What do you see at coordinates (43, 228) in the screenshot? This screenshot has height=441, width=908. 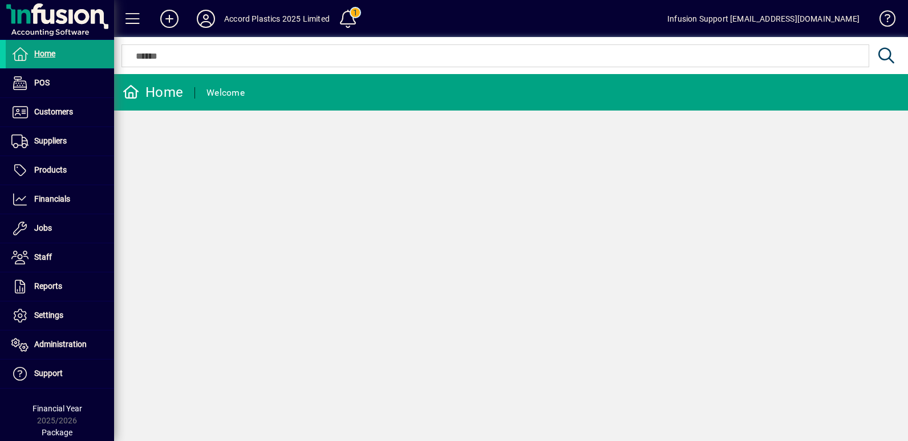 I see `span: Jobs` at bounding box center [43, 228].